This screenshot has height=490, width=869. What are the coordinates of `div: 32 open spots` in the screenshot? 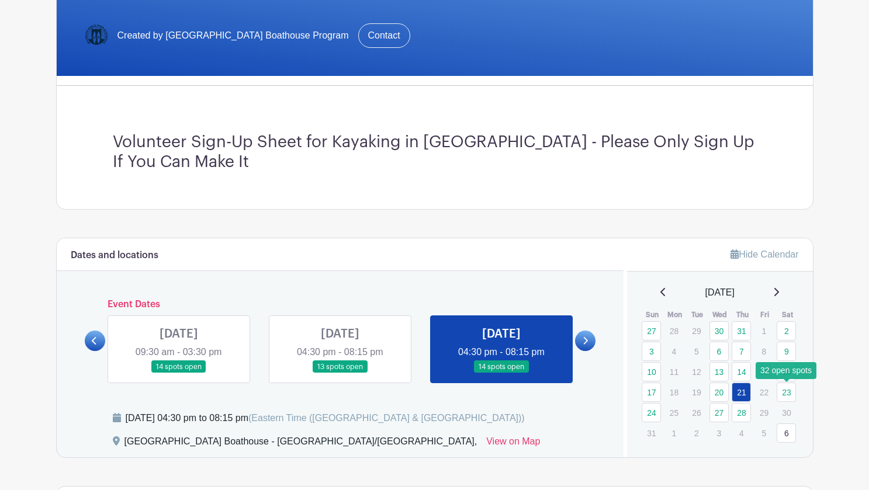 It's located at (786, 370).